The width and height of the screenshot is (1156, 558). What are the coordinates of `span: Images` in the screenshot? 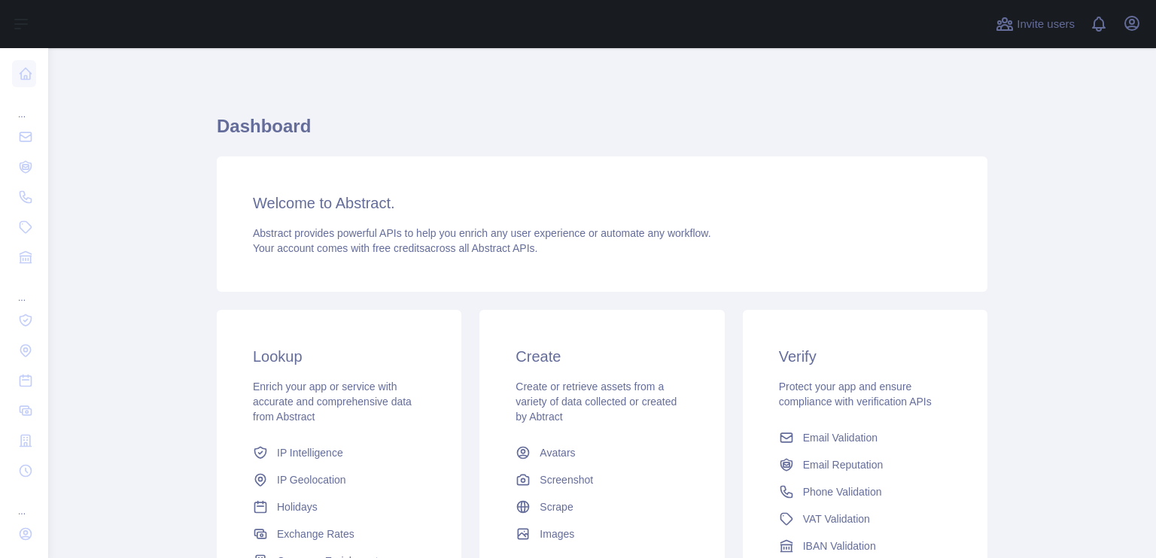 It's located at (557, 534).